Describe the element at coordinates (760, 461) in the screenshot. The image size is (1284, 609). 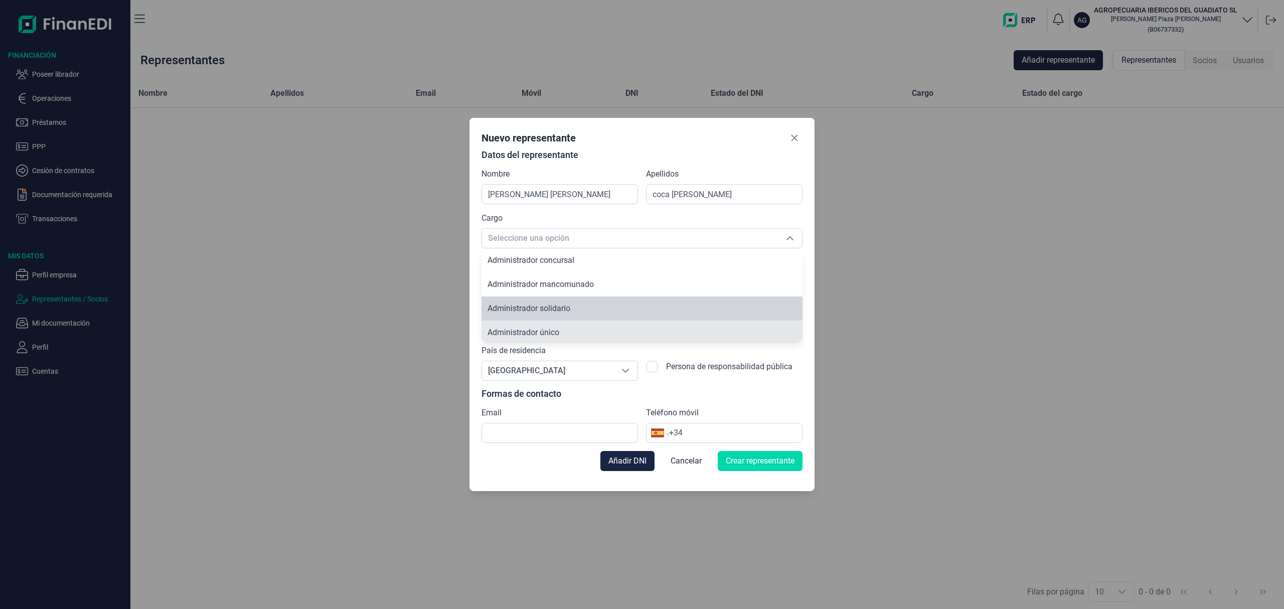
I see `span: Crear representante` at that location.